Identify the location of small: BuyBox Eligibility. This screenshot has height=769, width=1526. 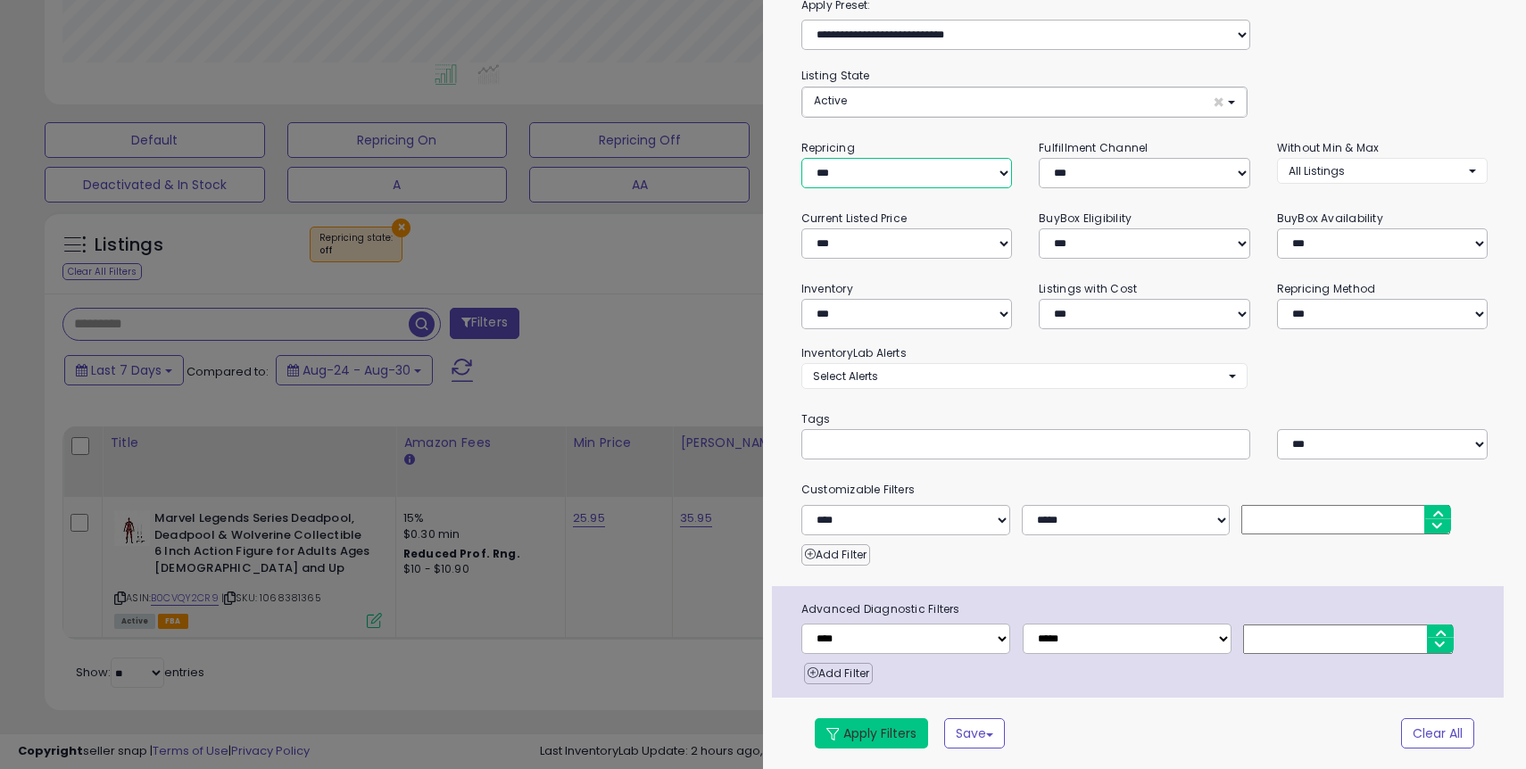
(1085, 218).